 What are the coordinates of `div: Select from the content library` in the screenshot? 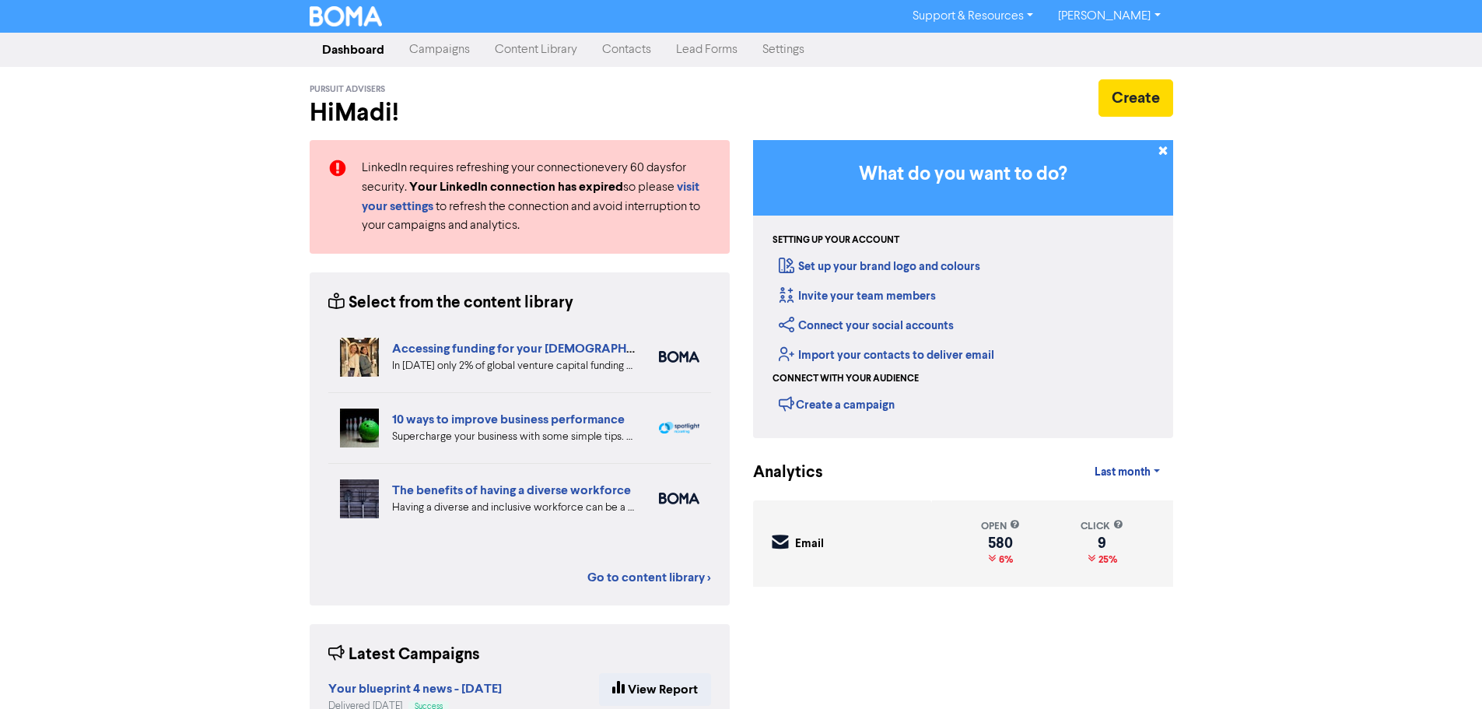 It's located at (450, 303).